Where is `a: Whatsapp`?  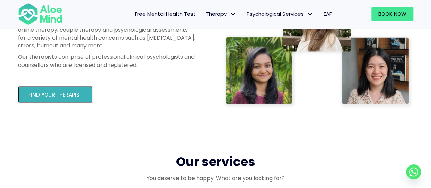
a: Whatsapp is located at coordinates (414, 172).